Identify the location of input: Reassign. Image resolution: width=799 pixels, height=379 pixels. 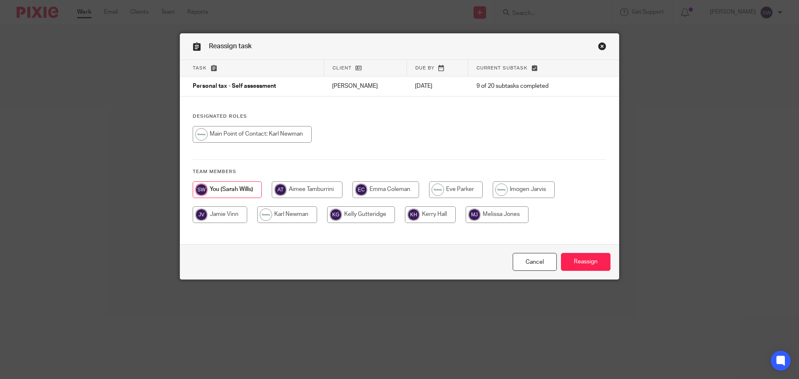
(585, 262).